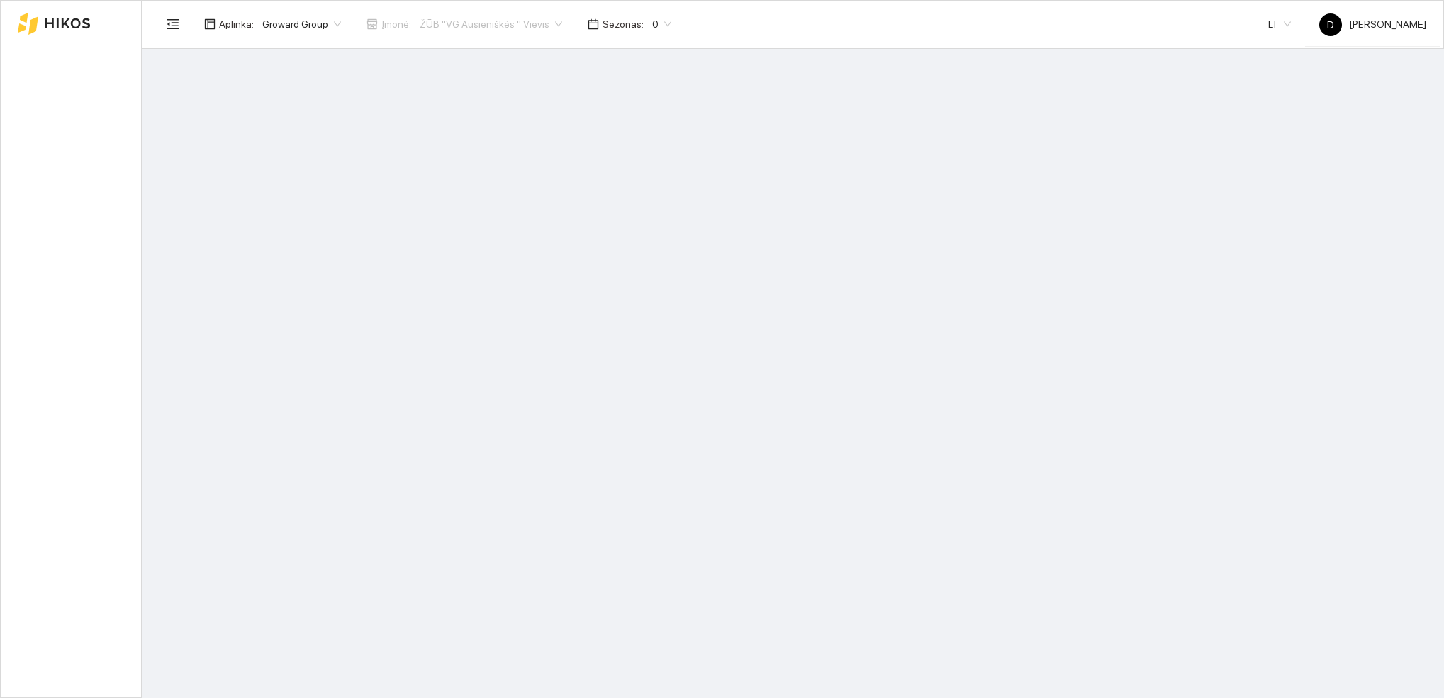  Describe the element at coordinates (372, 24) in the screenshot. I see `span: shop` at that location.